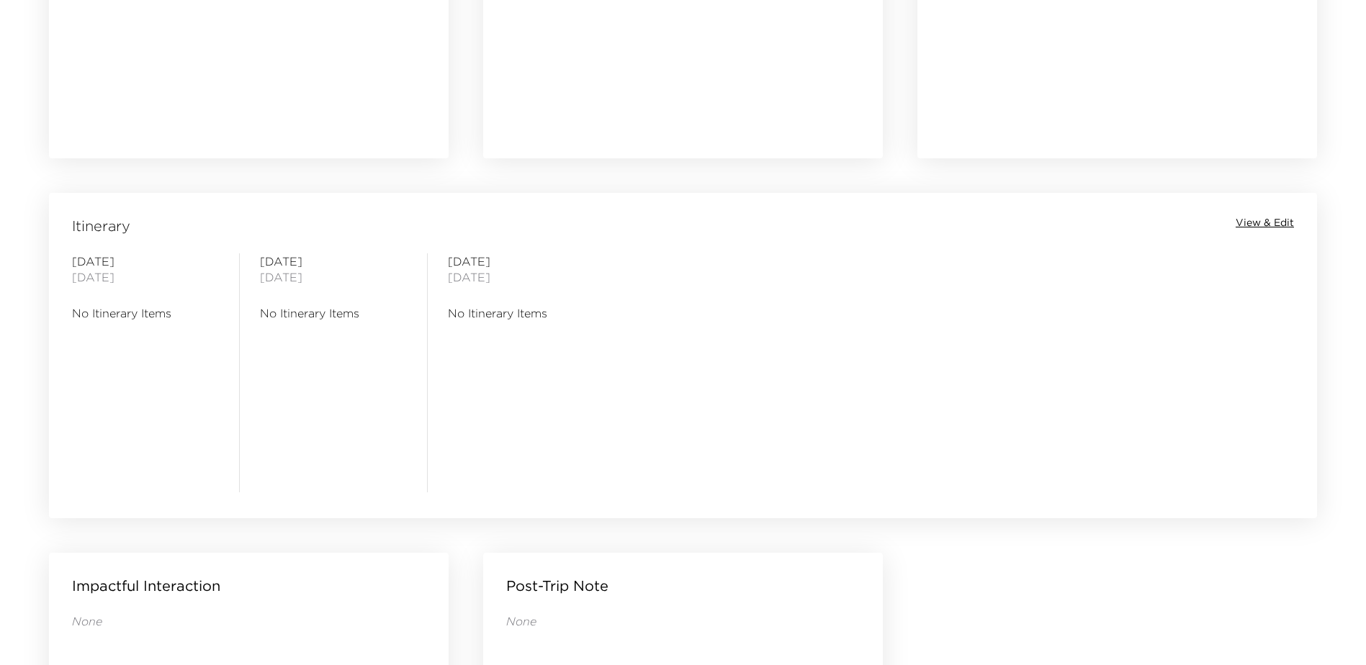 The height and width of the screenshot is (665, 1366). Describe the element at coordinates (1264, 223) in the screenshot. I see `button: View & Edit` at that location.